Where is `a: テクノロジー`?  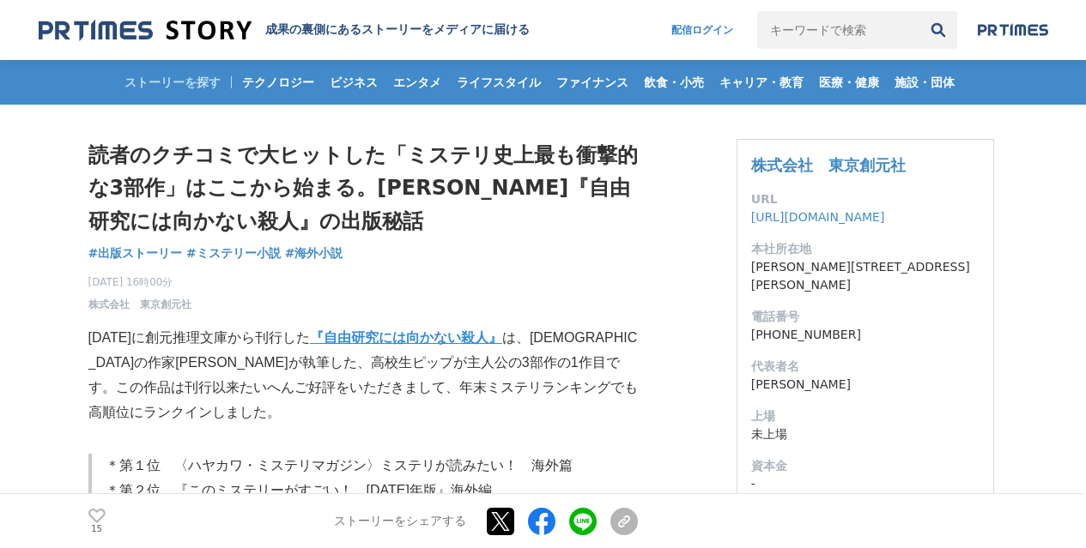 a: テクノロジー is located at coordinates (278, 82).